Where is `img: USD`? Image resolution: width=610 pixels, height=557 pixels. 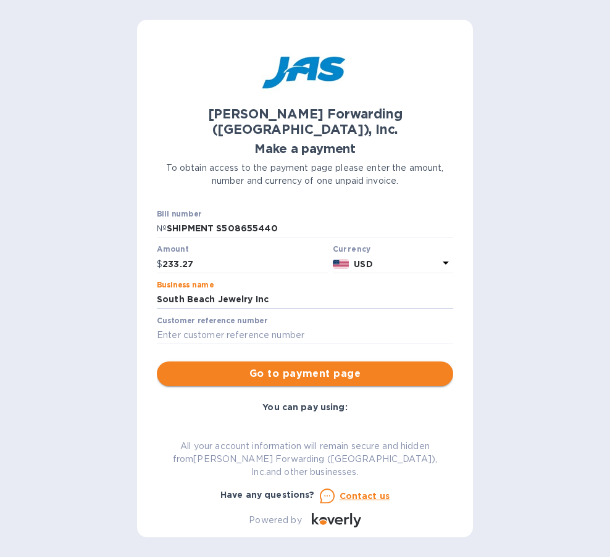
img: USD is located at coordinates (341, 264).